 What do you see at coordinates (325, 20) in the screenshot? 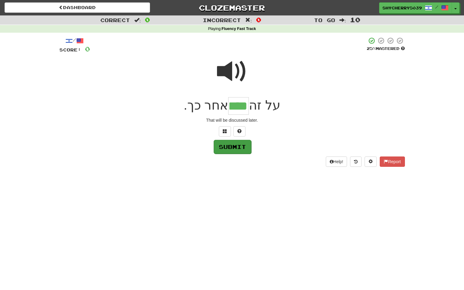
I see `span: To go` at bounding box center [325, 20].